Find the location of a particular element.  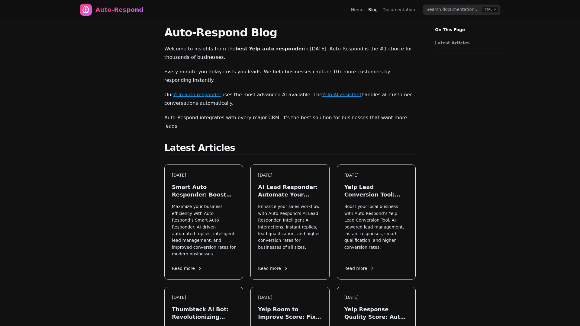

h3: Yelp Response Quality Score: Auto-Respond Gets You 'Excellent' Badges is located at coordinates (376, 313).